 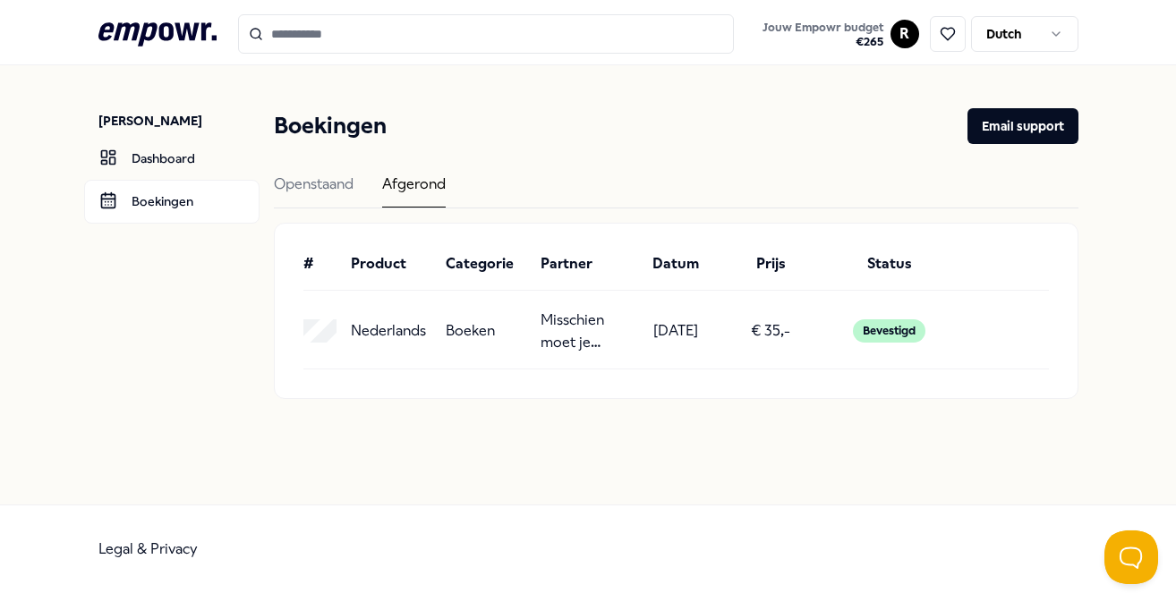 I want to click on h1: Boekingen, so click(x=330, y=126).